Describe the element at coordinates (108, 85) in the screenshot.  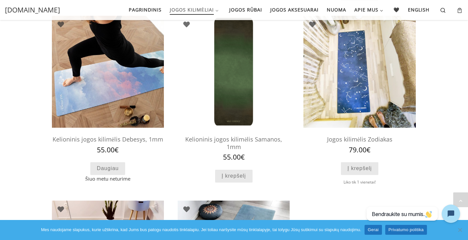
I see `a: kelioninis kilimeliskelioninis kilimelisKelioninis jogos kilimėlis Debesys, 1mm 55.00€` at that location.